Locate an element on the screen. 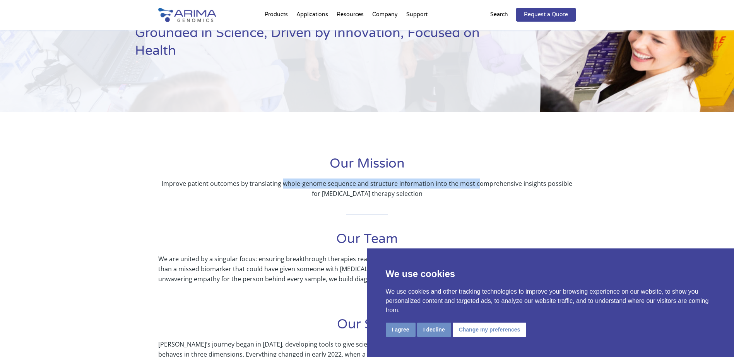 This screenshot has width=734, height=357. p: Search is located at coordinates (499, 15).